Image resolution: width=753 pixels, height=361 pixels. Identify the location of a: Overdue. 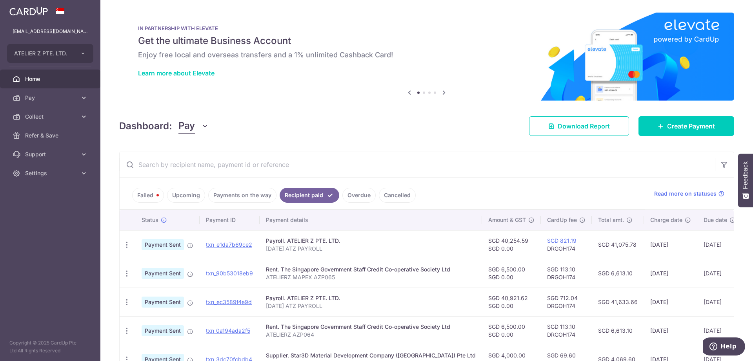
(359, 195).